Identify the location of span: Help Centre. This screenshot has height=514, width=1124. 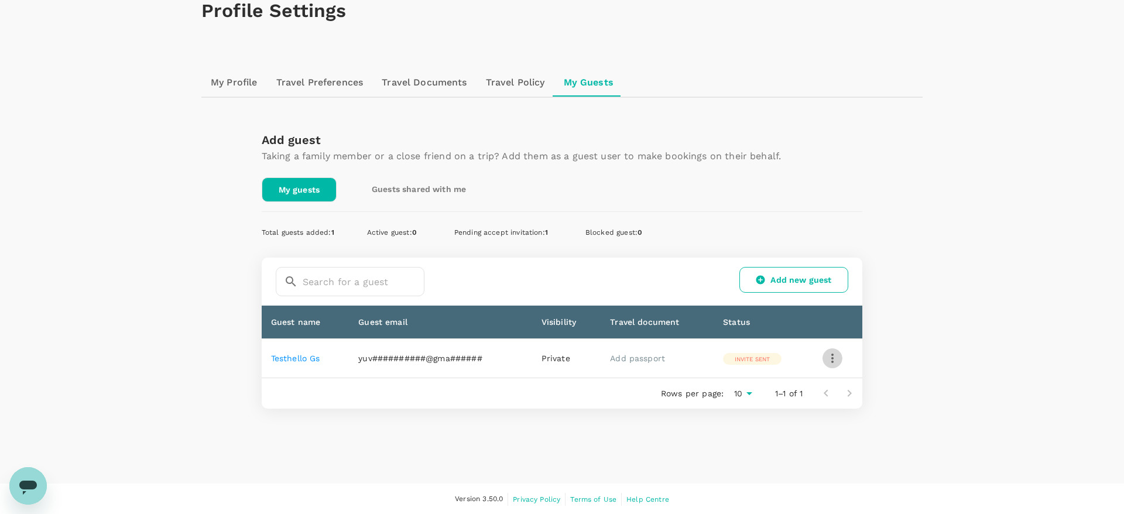
(647, 499).